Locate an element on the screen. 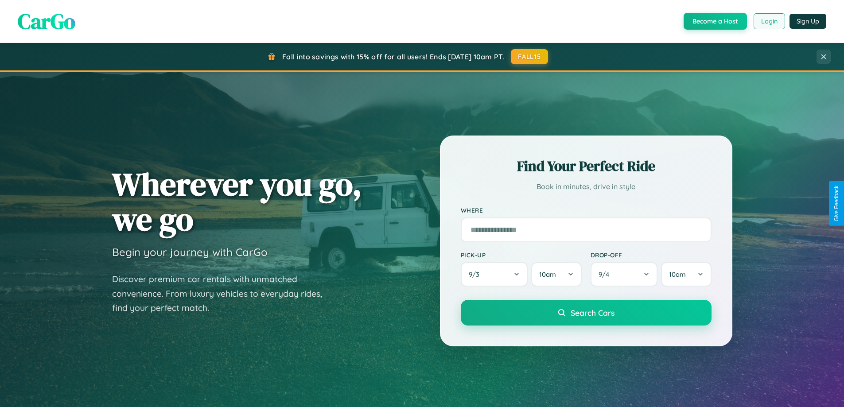 The image size is (844, 407). button: 9/4 is located at coordinates (624, 274).